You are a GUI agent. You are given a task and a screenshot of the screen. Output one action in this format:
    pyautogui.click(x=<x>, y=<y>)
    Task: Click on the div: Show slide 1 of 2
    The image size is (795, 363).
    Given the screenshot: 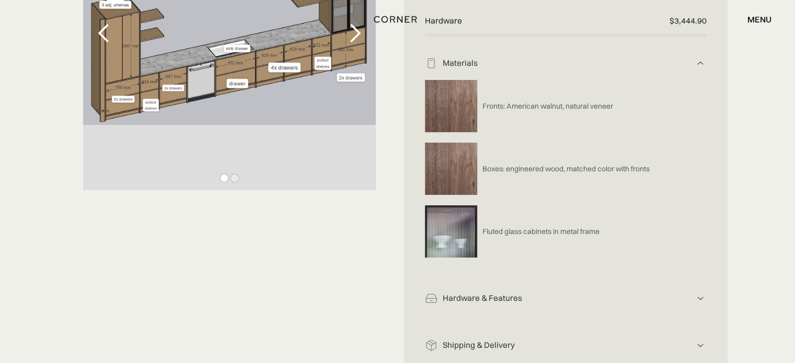 What is the action you would take?
    pyautogui.click(x=224, y=178)
    